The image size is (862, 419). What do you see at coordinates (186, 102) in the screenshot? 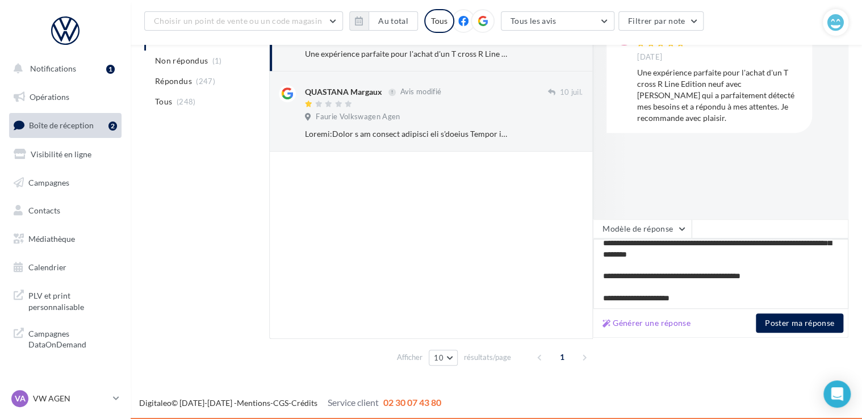
I see `span: (248)` at bounding box center [186, 102].